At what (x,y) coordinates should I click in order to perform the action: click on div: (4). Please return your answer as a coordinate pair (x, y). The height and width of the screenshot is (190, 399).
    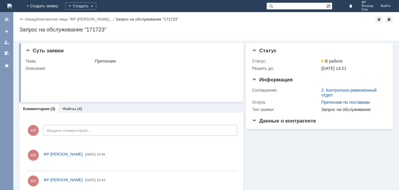
    Looking at the image, I should click on (80, 109).